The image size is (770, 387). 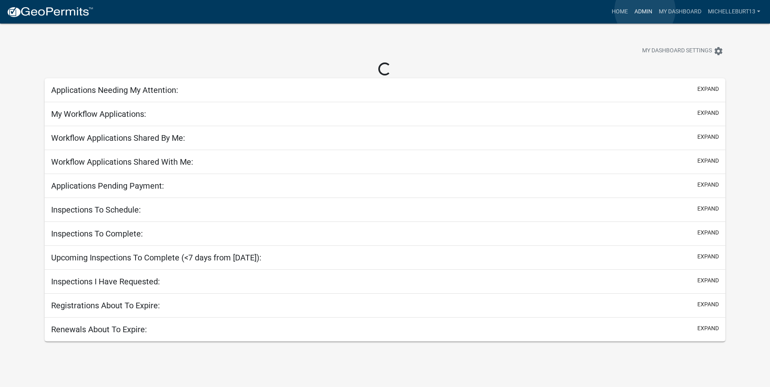 I want to click on h5: My Workflow Applications:, so click(x=99, y=114).